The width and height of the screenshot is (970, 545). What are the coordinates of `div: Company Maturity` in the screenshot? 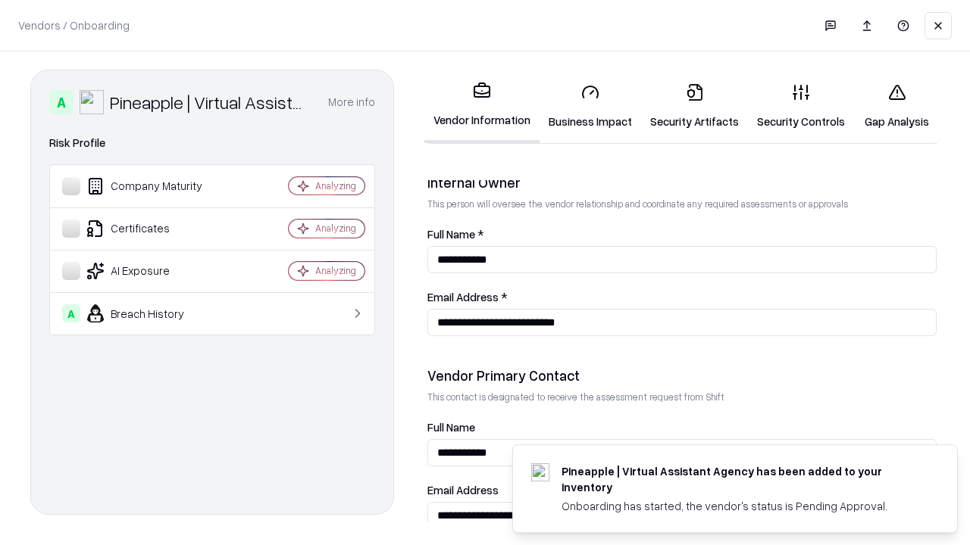 It's located at (152, 186).